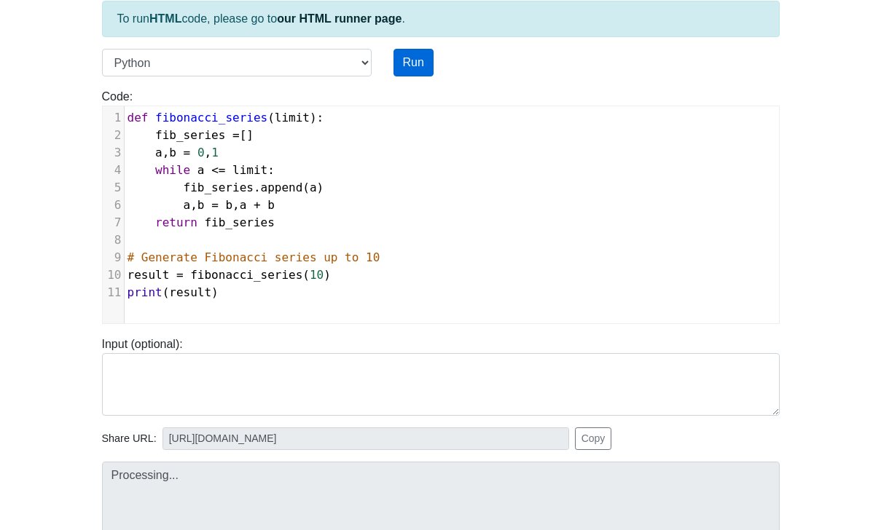  What do you see at coordinates (113, 118) in the screenshot?
I see `div: 1` at bounding box center [113, 118].